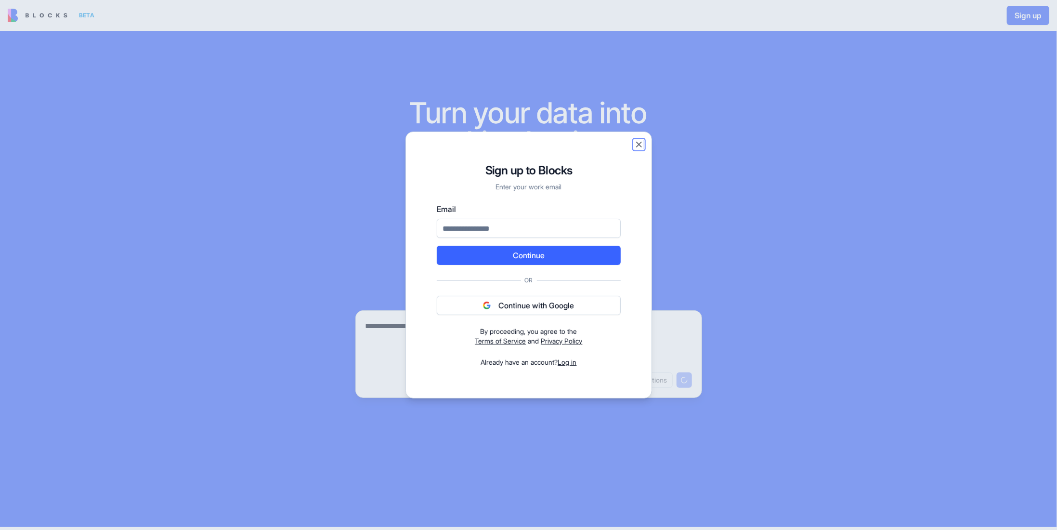 The height and width of the screenshot is (530, 1057). Describe the element at coordinates (529, 187) in the screenshot. I see `p: Enter your work email` at that location.